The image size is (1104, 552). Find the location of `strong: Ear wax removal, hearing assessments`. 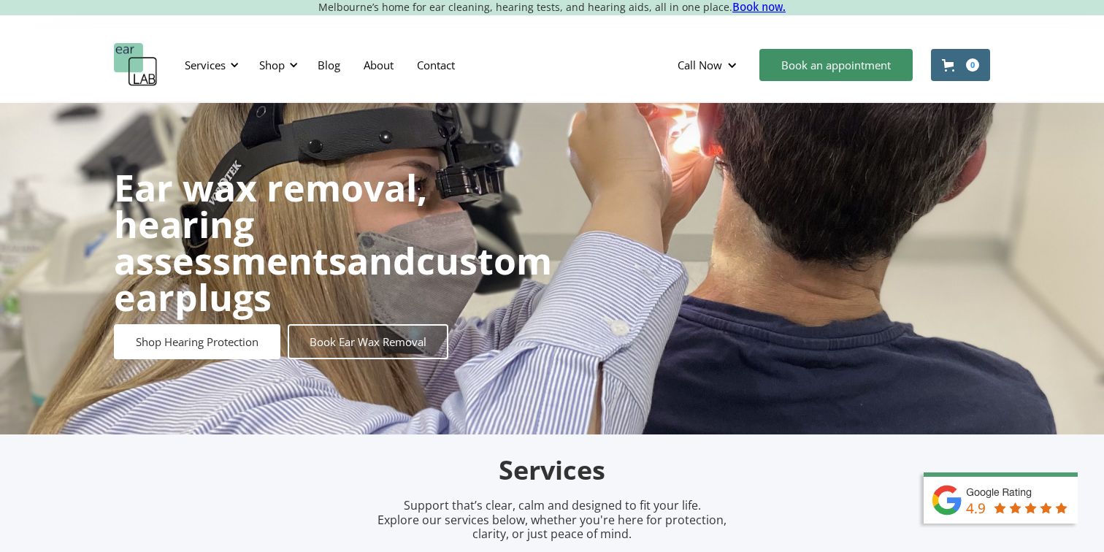

strong: Ear wax removal, hearing assessments is located at coordinates (270, 224).